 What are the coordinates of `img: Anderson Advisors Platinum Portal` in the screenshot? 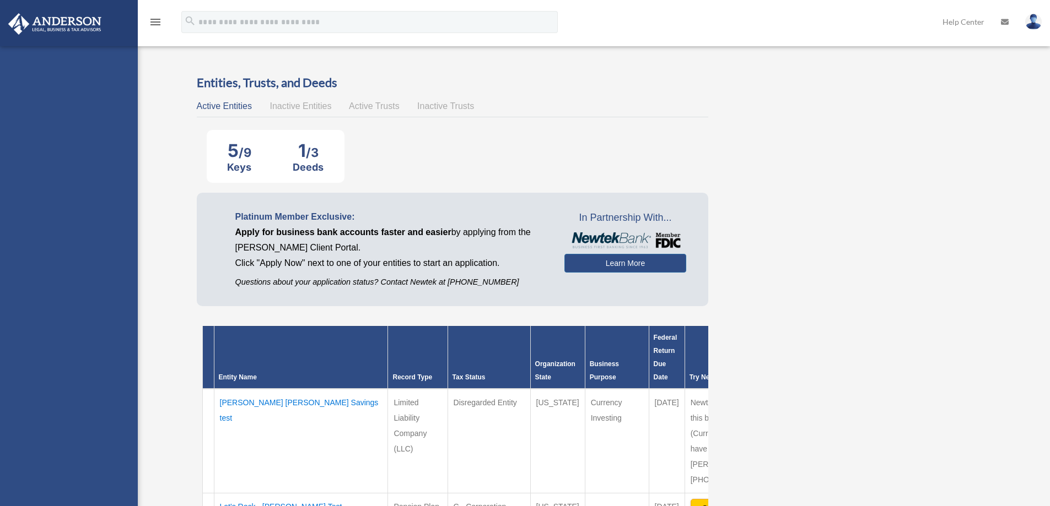 It's located at (55, 24).